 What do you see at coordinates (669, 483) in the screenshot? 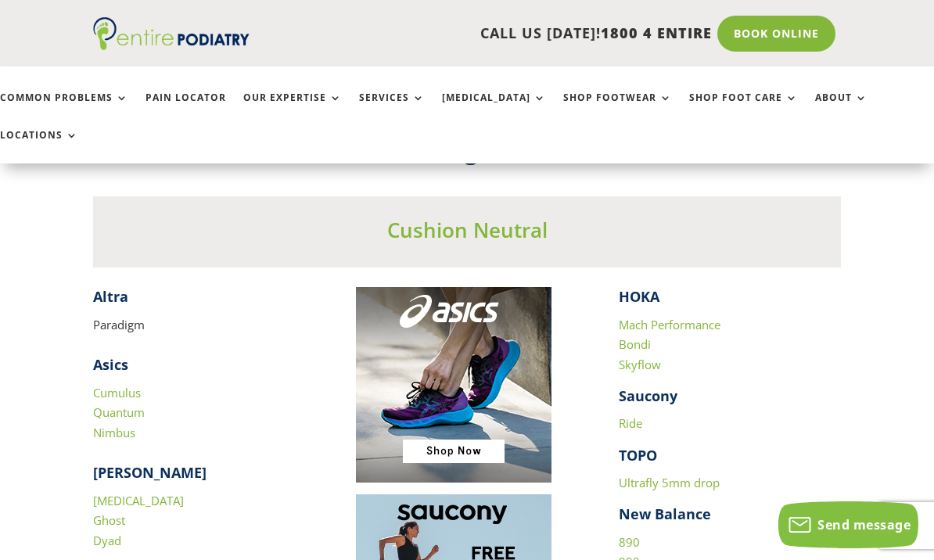
I see `a: Ultrafly 5mm drop` at bounding box center [669, 483].